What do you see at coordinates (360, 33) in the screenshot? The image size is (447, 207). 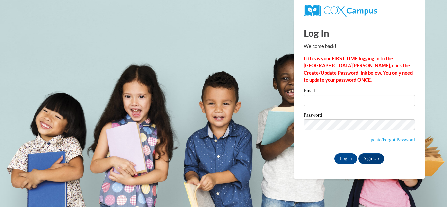 I see `h1: Log In` at bounding box center [360, 33].